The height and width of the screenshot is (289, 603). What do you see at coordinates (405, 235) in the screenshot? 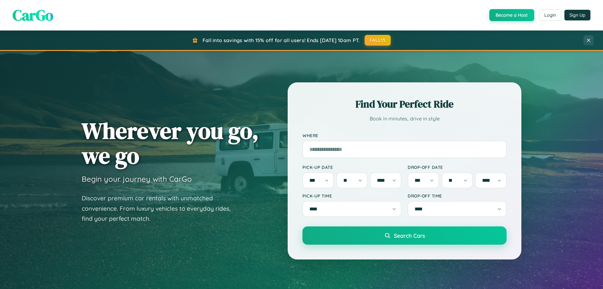
I see `button: Search Cars` at bounding box center [405, 235].